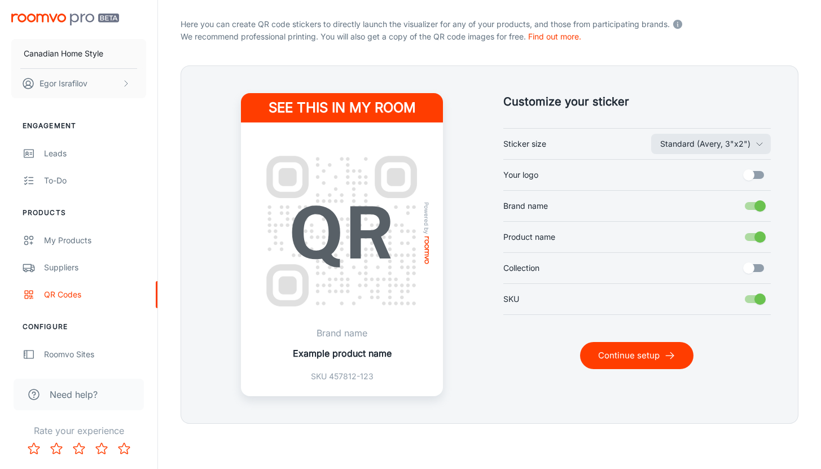 This screenshot has height=469, width=821. Describe the element at coordinates (34, 449) in the screenshot. I see `button: Rate 1 star` at that location.